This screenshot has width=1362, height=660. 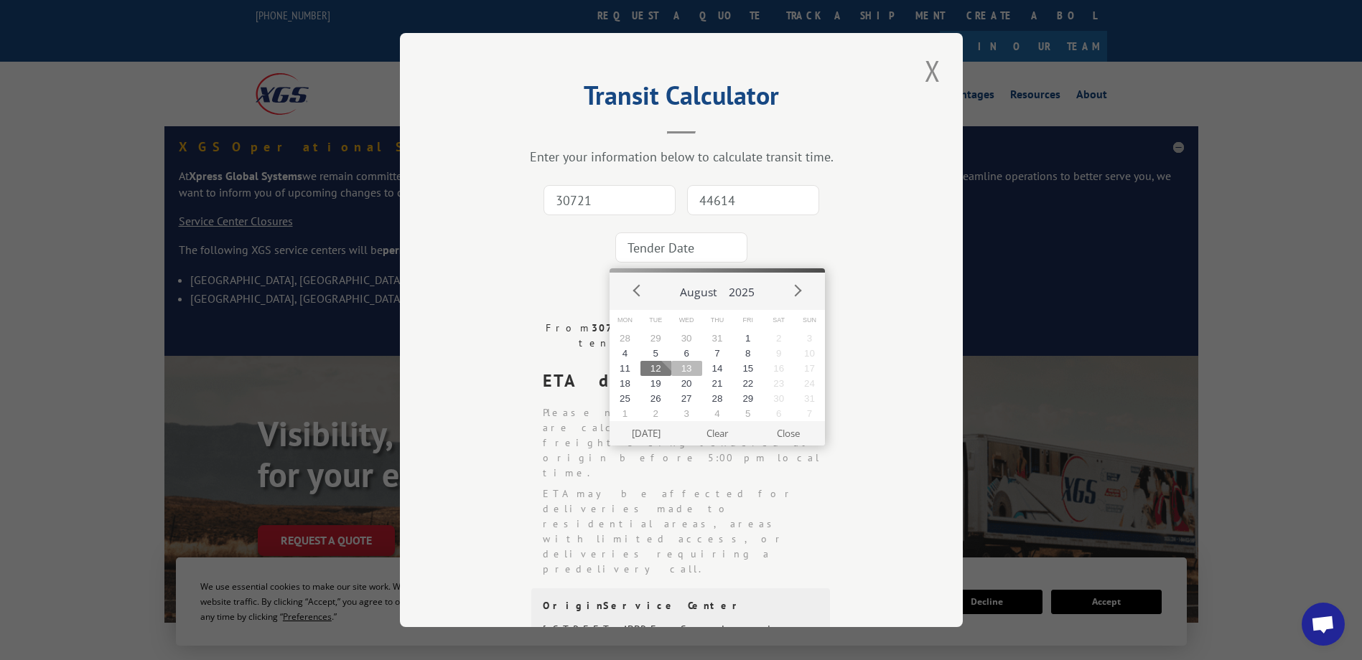 What do you see at coordinates (610, 200) in the screenshot?
I see `input: Origin Zip` at bounding box center [610, 200].